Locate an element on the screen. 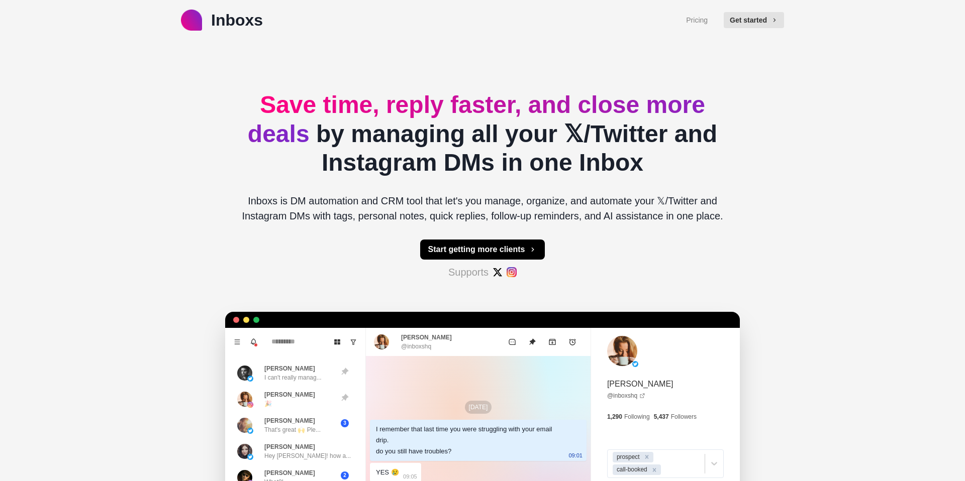  span: 3 is located at coordinates (345, 424).